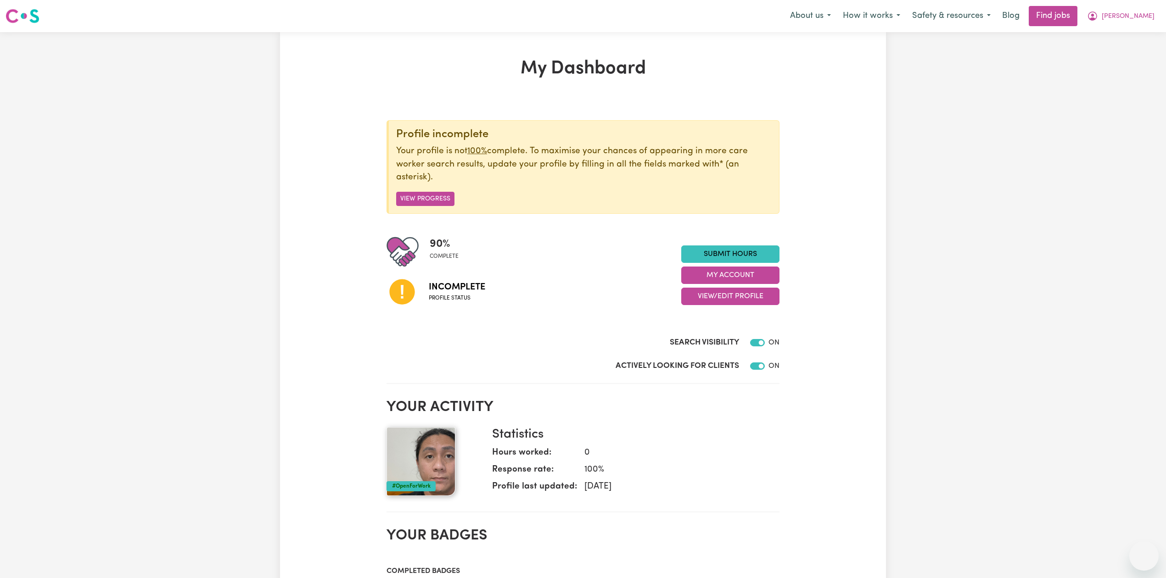  I want to click on h1: My Dashboard, so click(583, 69).